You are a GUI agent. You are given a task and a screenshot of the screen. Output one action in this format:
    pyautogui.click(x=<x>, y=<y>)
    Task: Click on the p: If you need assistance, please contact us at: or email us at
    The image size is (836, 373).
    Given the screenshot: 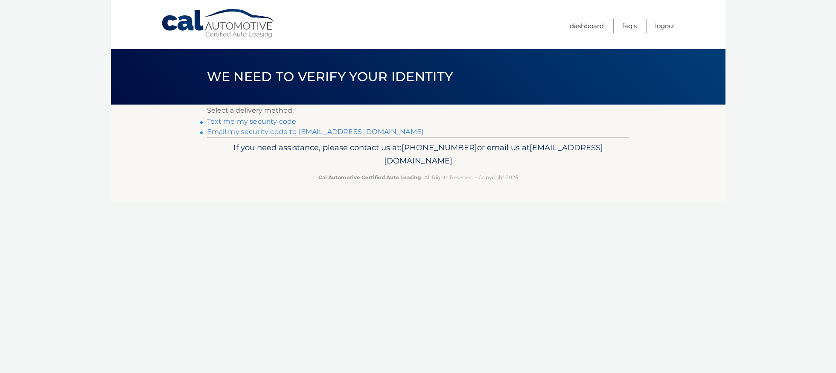 What is the action you would take?
    pyautogui.click(x=418, y=154)
    